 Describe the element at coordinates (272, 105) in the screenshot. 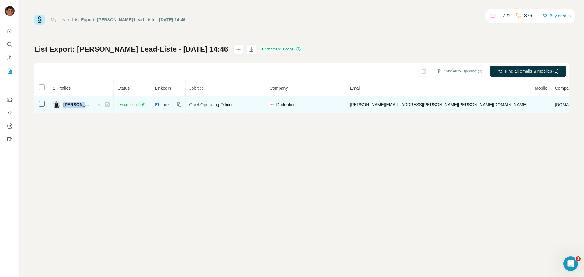

I see `img: company-logo` at that location.